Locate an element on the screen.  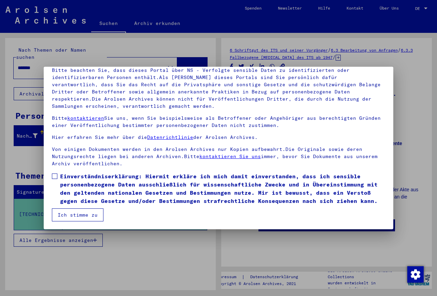
p: Hier erfahren Sie mehr über die der Arolsen Archives. is located at coordinates (219, 137).